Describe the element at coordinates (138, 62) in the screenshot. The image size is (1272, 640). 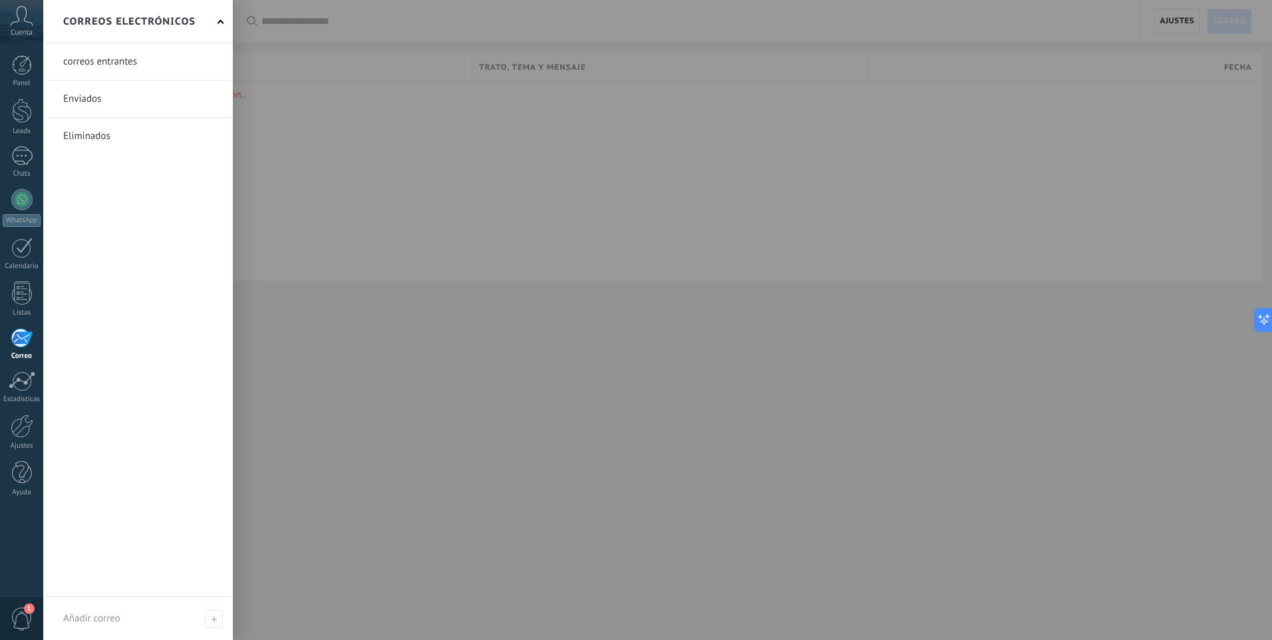
I see `li: correos entrantes` at that location.